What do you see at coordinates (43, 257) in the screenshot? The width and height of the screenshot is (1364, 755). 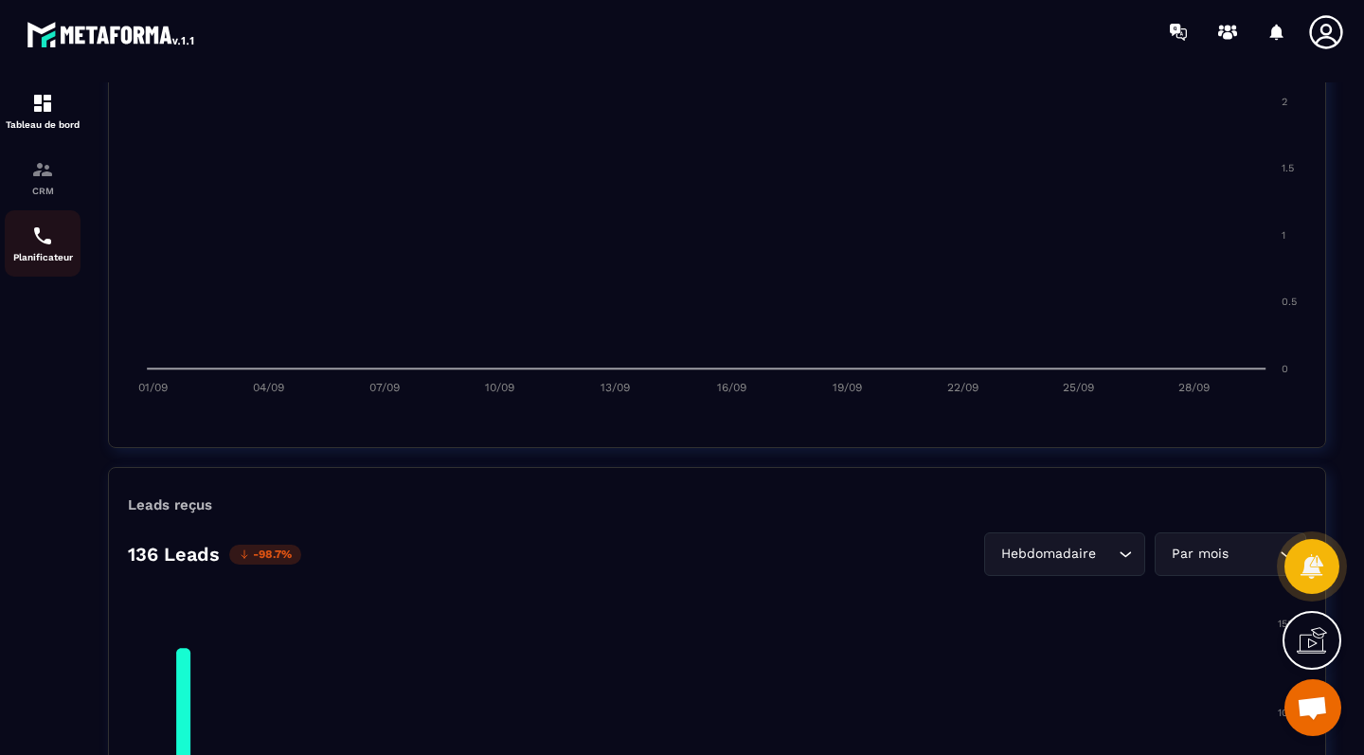 I see `p: Planificateur` at bounding box center [43, 257].